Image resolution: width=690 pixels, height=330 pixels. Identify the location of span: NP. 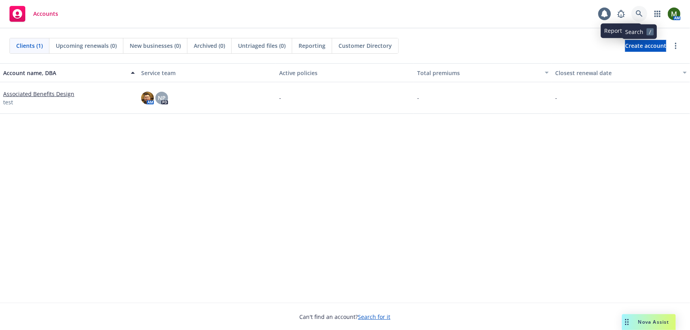
(162, 98).